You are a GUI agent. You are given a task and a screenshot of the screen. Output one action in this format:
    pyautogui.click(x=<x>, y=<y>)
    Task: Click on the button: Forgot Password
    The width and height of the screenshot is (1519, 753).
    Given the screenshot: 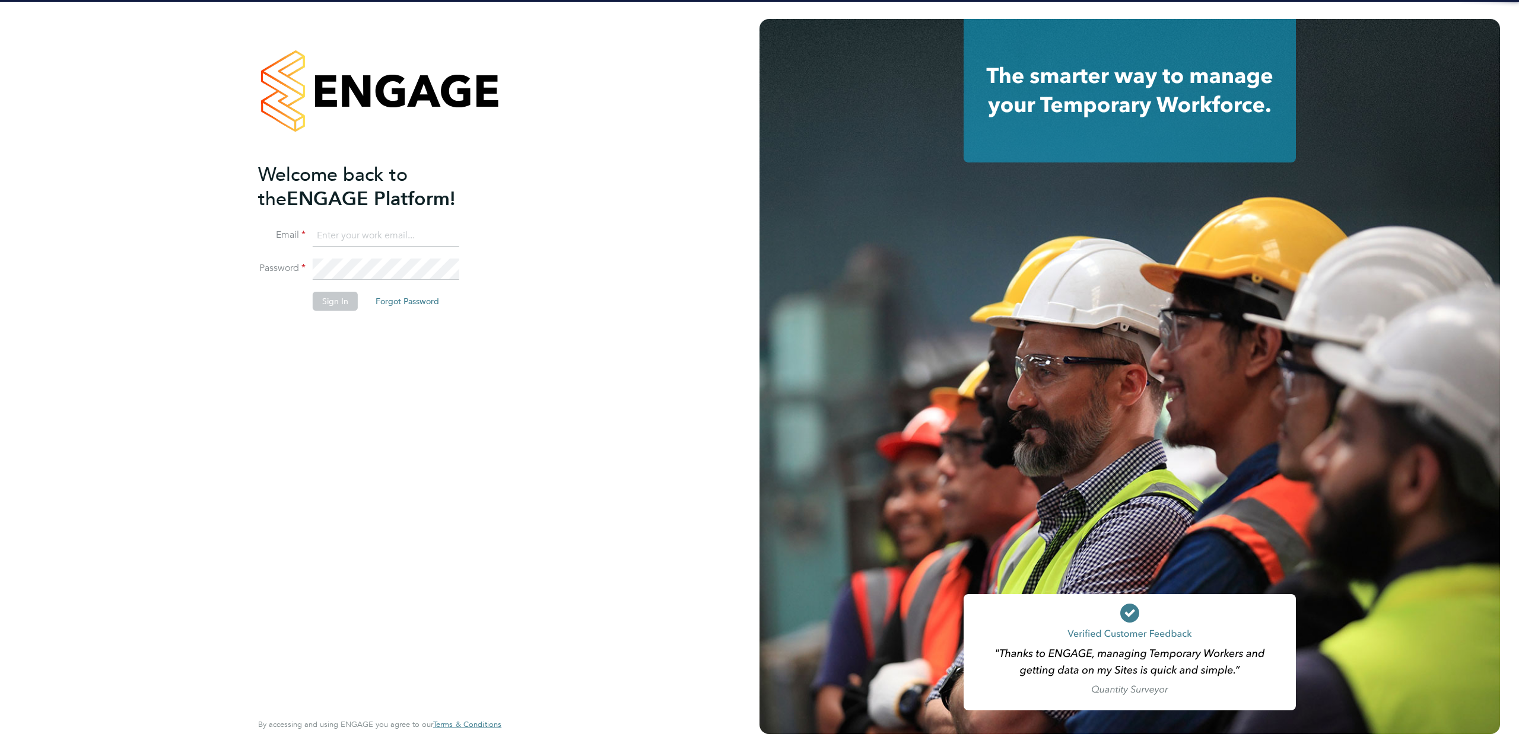 What is the action you would take?
    pyautogui.click(x=407, y=301)
    